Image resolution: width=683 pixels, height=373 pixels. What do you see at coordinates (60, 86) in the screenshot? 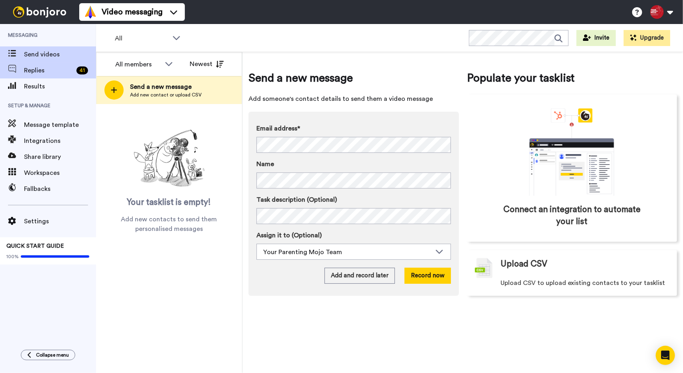
I see `span: Results` at bounding box center [60, 86].